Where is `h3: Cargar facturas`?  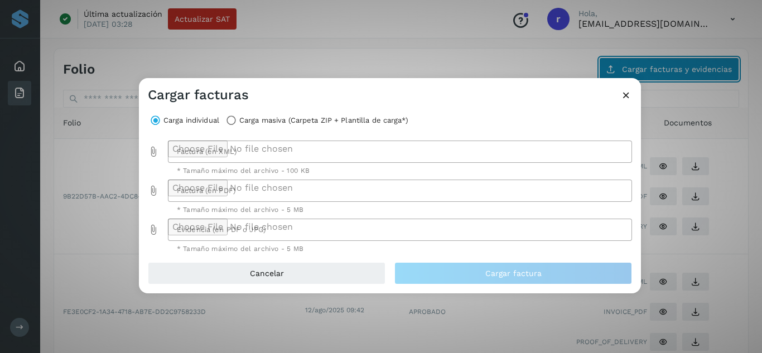
h3: Cargar facturas is located at coordinates (198, 95).